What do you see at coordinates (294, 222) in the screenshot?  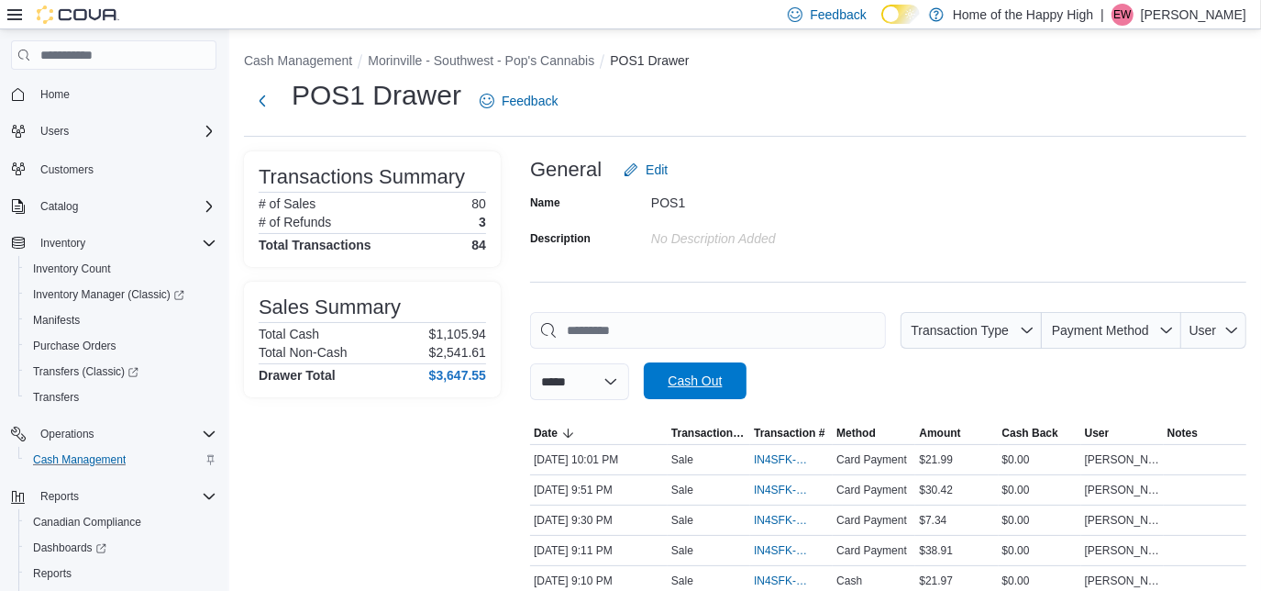 I see `h6: # of Refunds` at bounding box center [294, 222].